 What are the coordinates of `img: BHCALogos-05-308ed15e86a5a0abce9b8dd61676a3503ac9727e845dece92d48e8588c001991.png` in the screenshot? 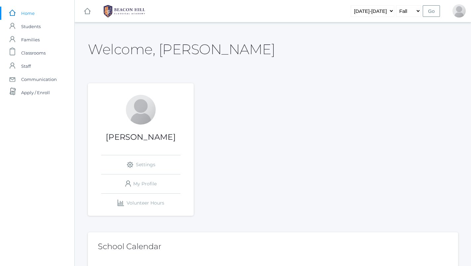 It's located at (124, 11).